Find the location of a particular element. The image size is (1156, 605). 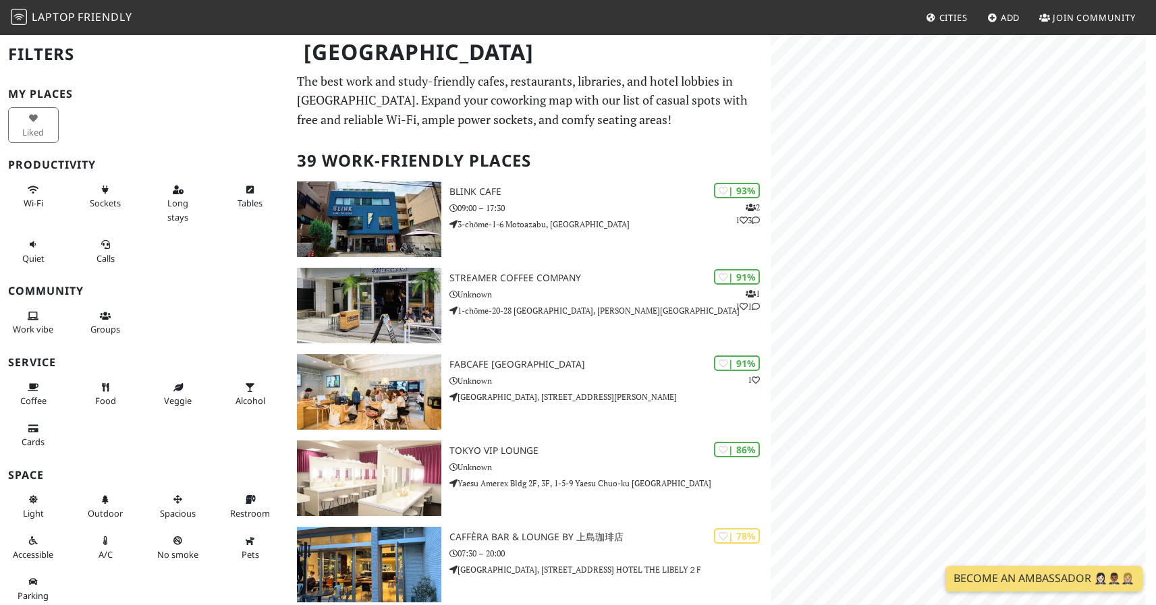

p: 1 is located at coordinates (754, 380).